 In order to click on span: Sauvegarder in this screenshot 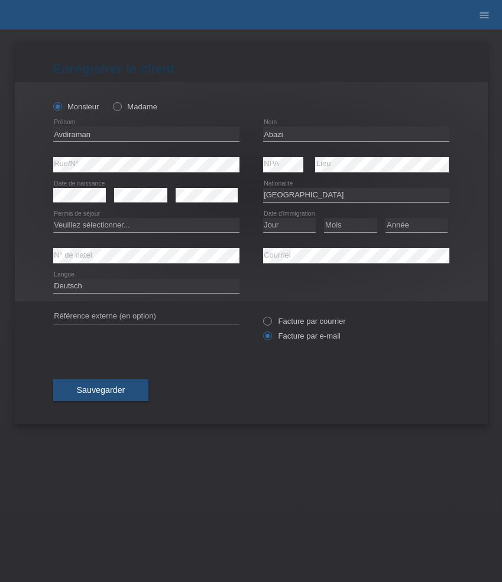, I will do `click(101, 390)`.